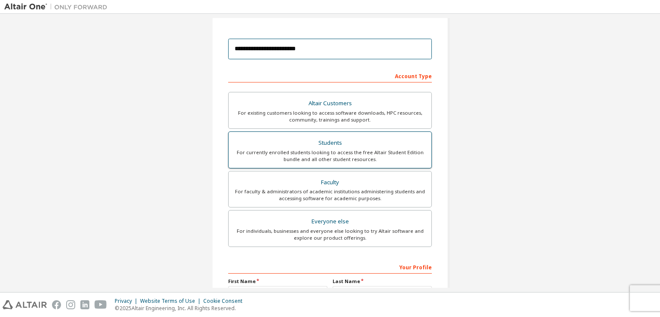 Image resolution: width=660 pixels, height=317 pixels. I want to click on div: Cookie Consent, so click(225, 301).